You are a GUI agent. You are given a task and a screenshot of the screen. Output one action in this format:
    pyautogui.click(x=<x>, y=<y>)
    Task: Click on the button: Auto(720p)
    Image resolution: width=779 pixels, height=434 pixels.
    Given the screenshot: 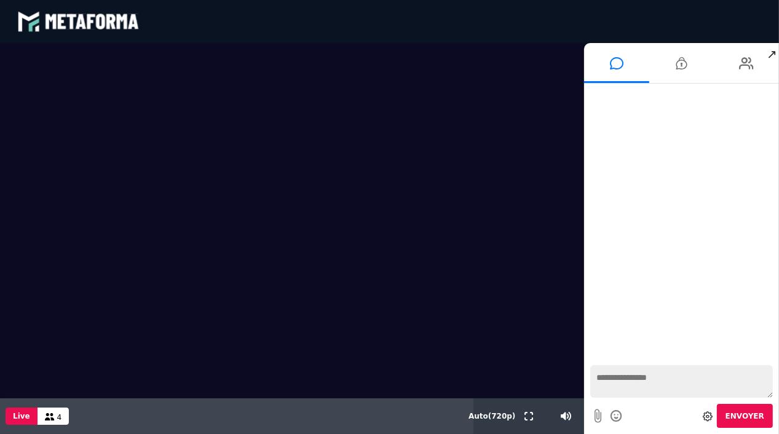 What is the action you would take?
    pyautogui.click(x=492, y=416)
    